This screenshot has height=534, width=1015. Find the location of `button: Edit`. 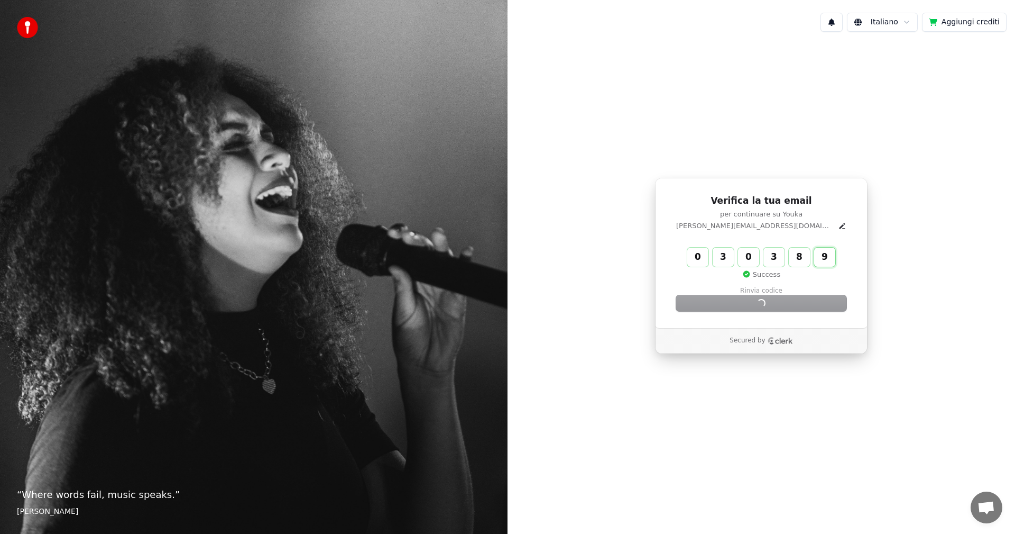

button: Edit is located at coordinates (842, 226).